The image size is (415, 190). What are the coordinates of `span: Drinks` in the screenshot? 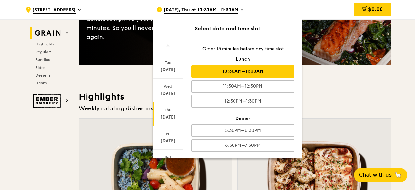 It's located at (41, 83).